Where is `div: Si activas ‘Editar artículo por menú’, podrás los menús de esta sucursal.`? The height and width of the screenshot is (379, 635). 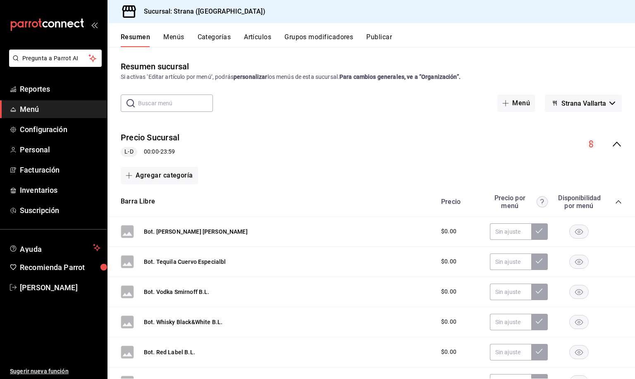 div: Si activas ‘Editar artículo por menú’, podrás los menús de esta sucursal. is located at coordinates (371, 77).